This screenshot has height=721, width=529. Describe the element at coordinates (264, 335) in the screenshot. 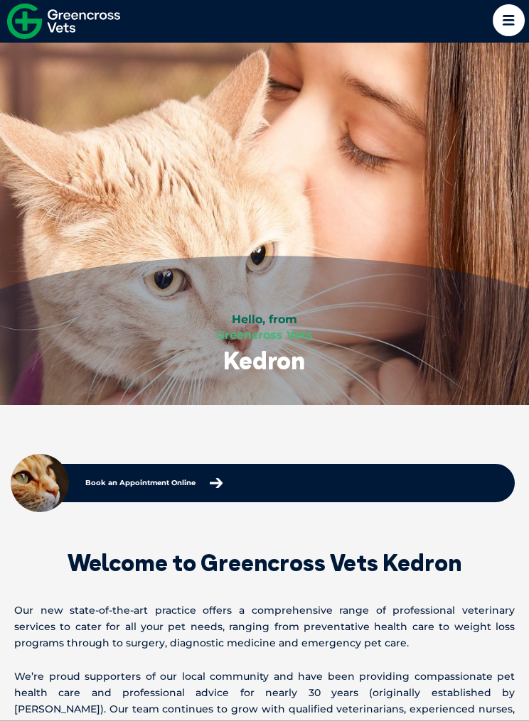

I see `span: Greencross Vets` at that location.